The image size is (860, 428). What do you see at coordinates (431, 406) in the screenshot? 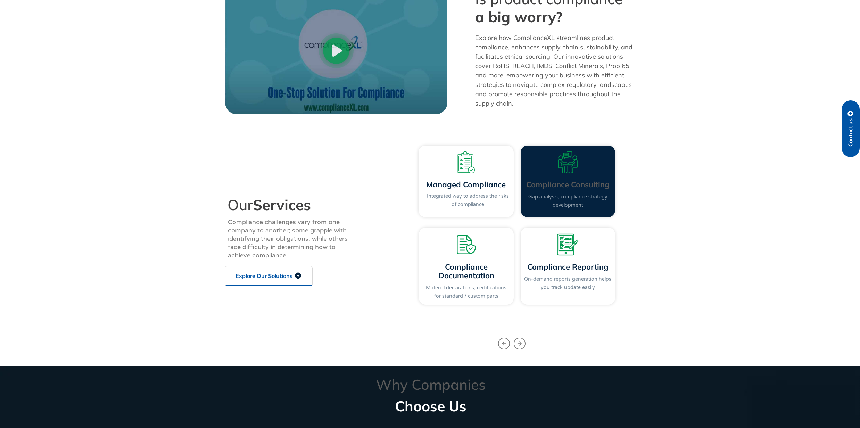
I see `b: Choose Us` at bounding box center [431, 406].